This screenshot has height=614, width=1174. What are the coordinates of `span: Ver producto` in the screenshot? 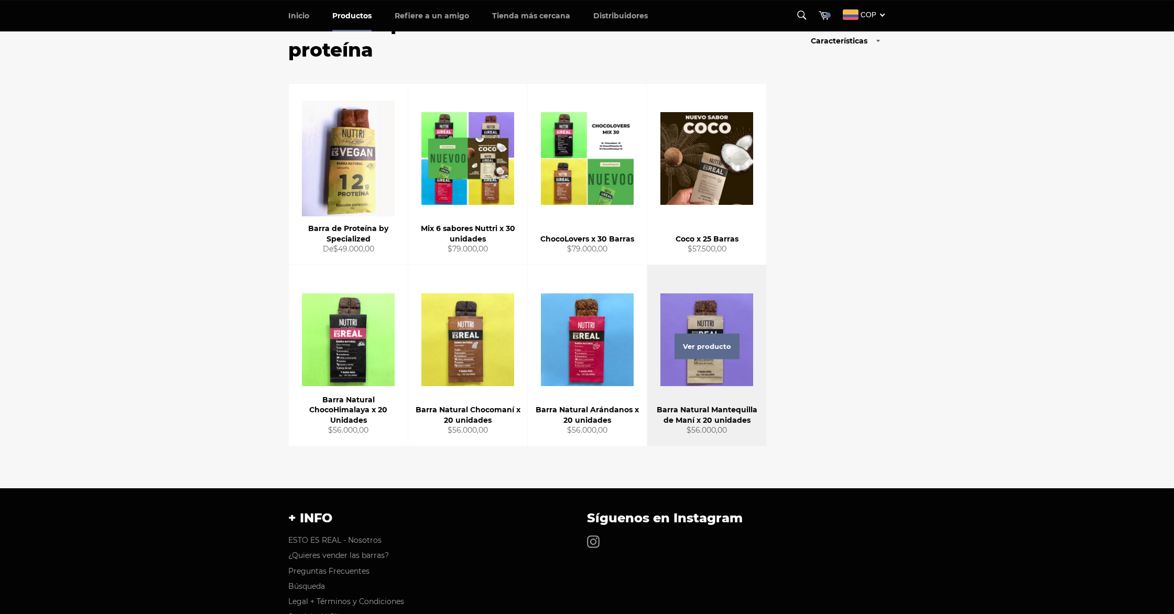 It's located at (707, 346).